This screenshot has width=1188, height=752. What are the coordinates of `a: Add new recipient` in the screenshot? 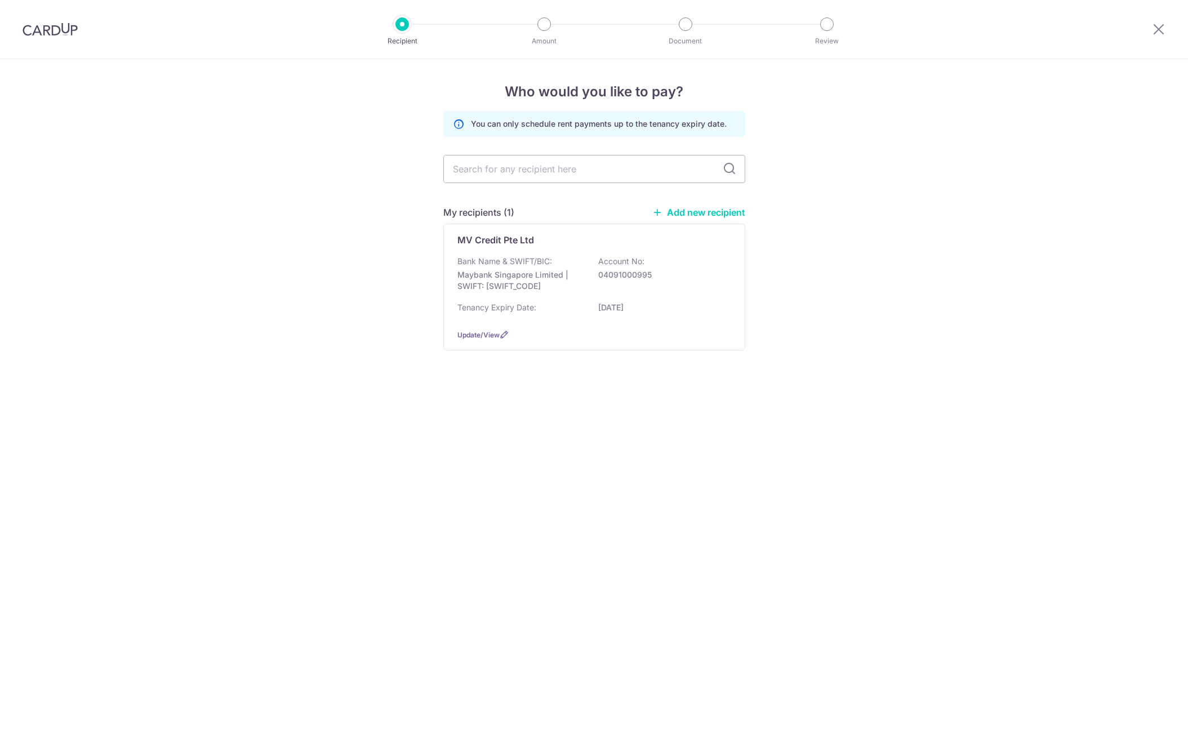 It's located at (699, 212).